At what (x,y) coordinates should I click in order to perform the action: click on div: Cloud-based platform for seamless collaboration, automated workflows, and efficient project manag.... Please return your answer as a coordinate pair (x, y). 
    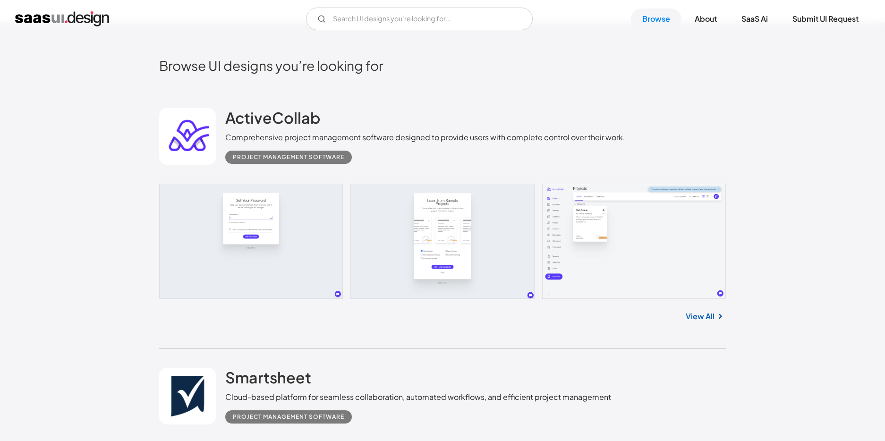
    Looking at the image, I should click on (418, 397).